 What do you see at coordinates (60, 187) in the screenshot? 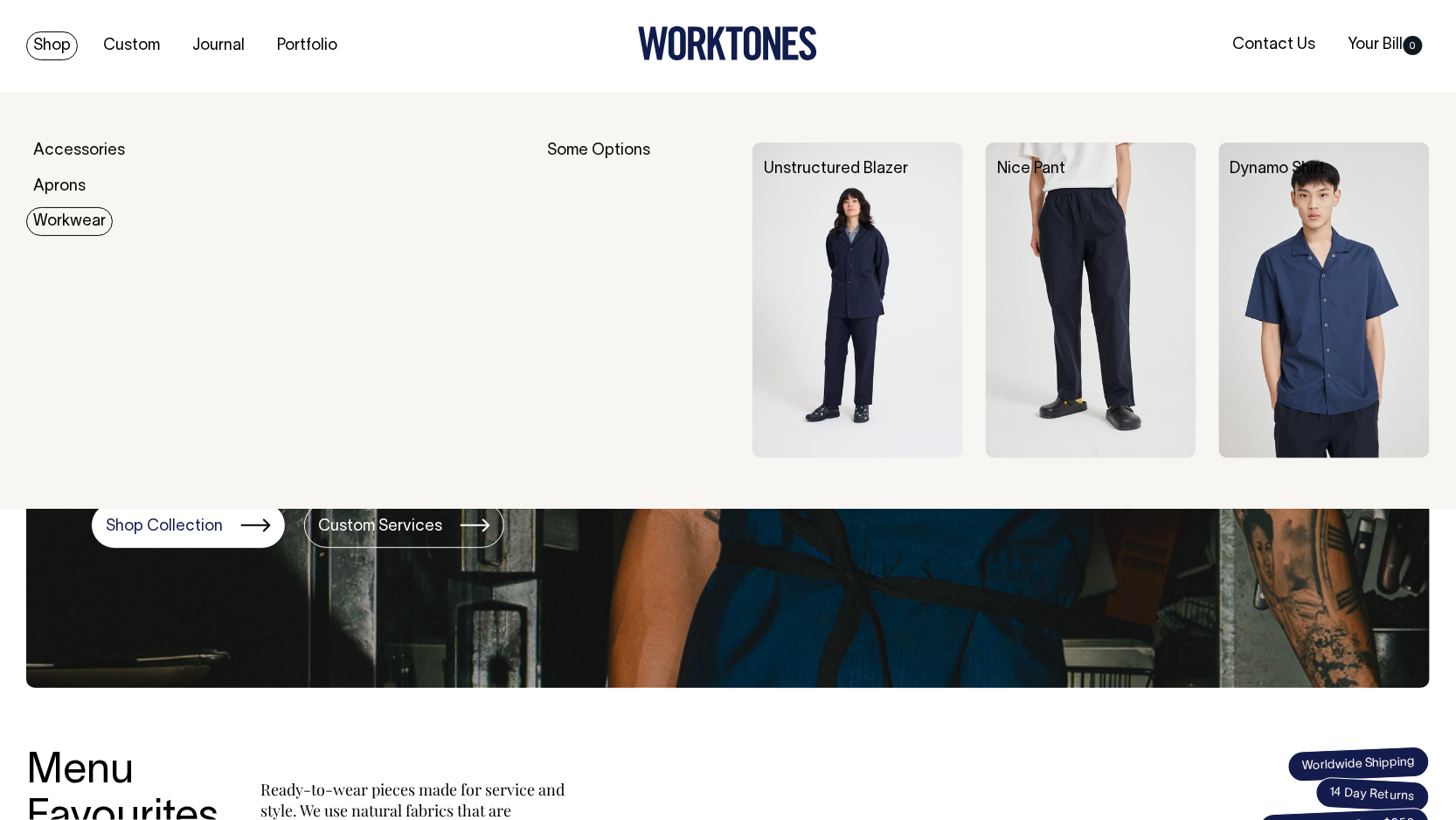
I see `a: Aprons` at bounding box center [60, 187].